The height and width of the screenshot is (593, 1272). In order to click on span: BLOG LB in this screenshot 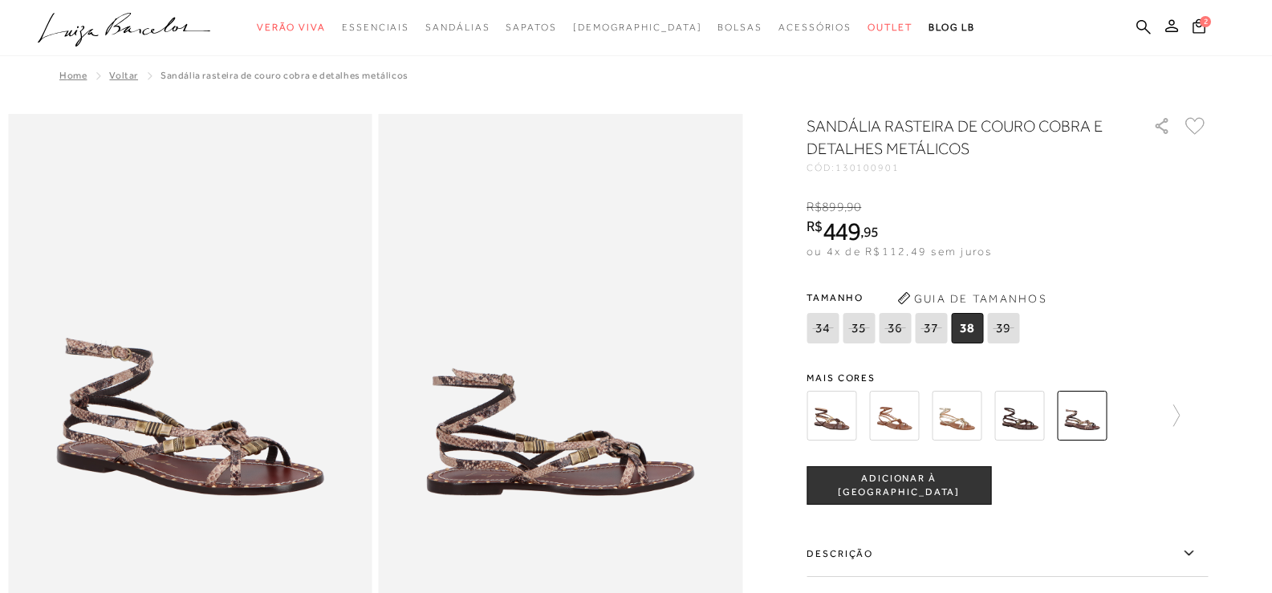, I will do `click(951, 27)`.